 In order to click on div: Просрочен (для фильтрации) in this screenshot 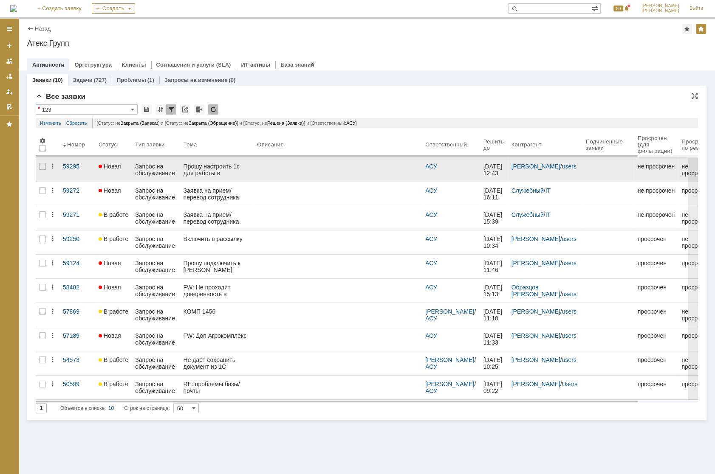, I will do `click(656, 144)`.